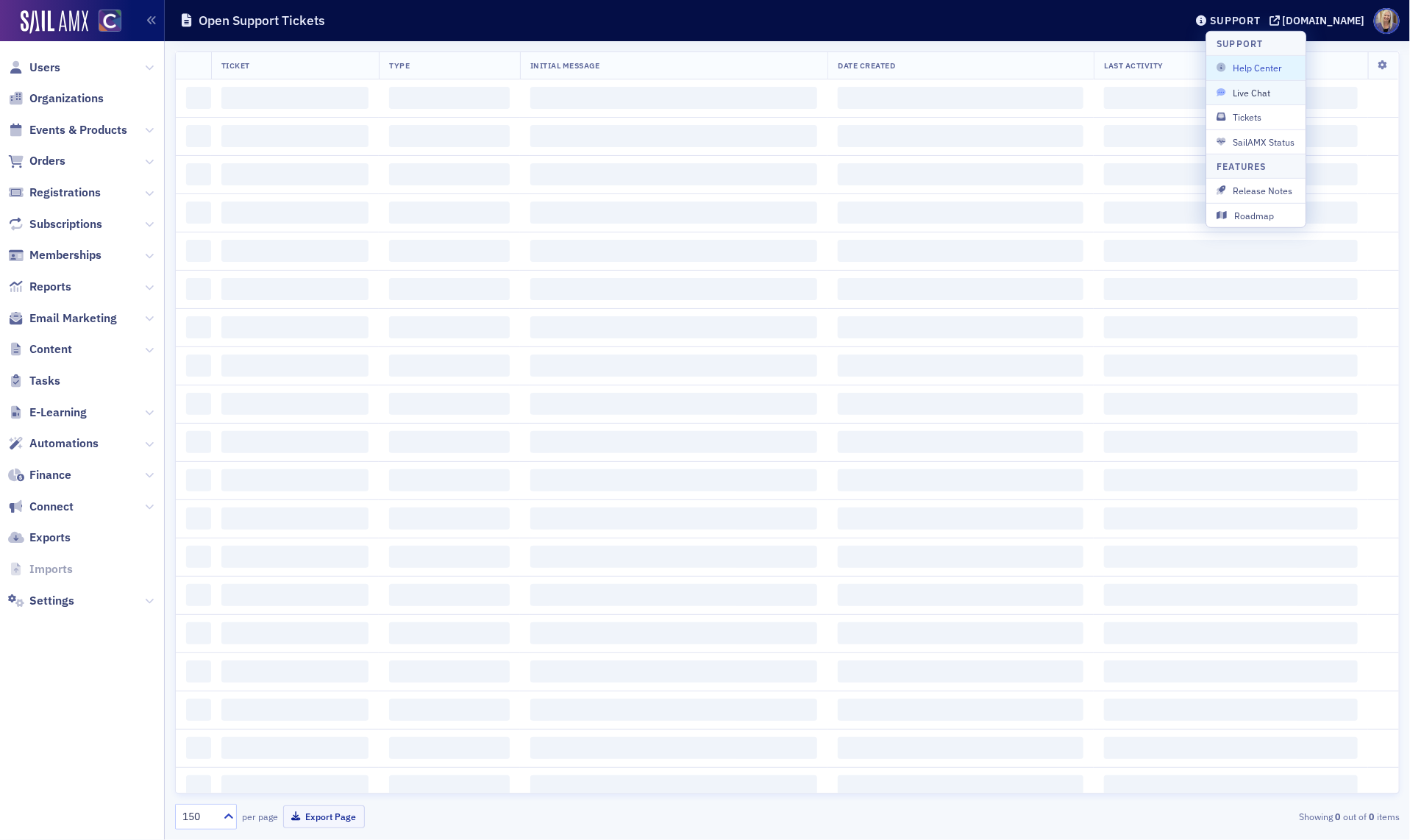  Describe the element at coordinates (47, 413) in the screenshot. I see `a: E-Learning` at that location.